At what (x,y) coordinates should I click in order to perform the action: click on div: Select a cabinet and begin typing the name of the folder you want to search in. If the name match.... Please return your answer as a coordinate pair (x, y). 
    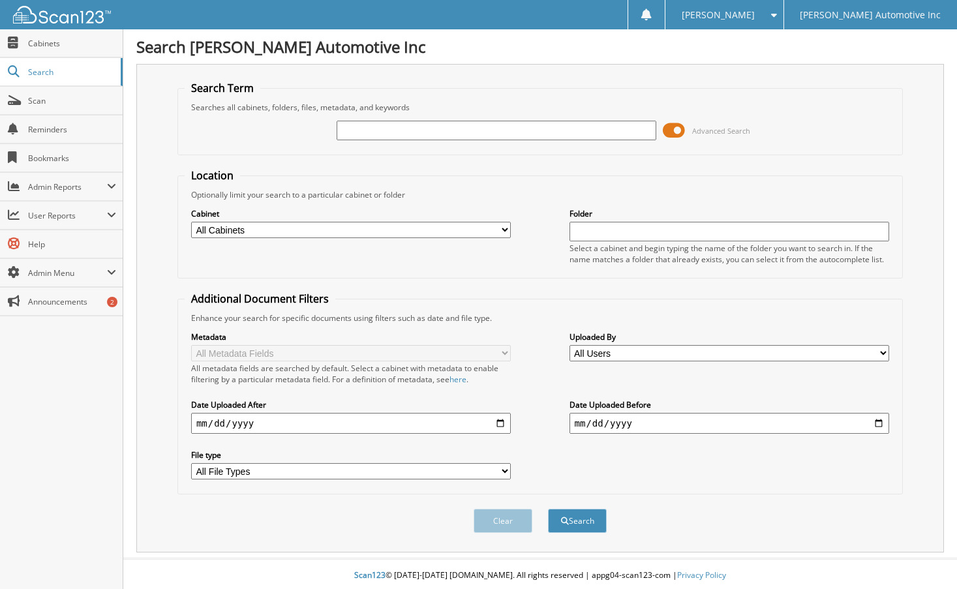
    Looking at the image, I should click on (729, 254).